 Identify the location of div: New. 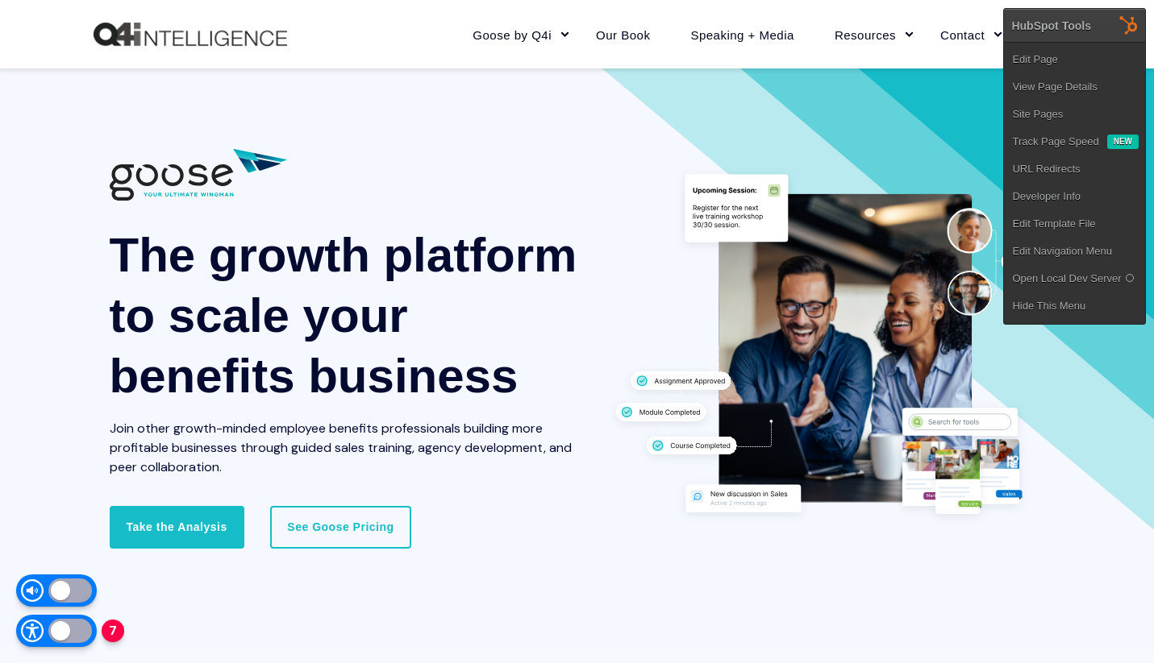
(1122, 142).